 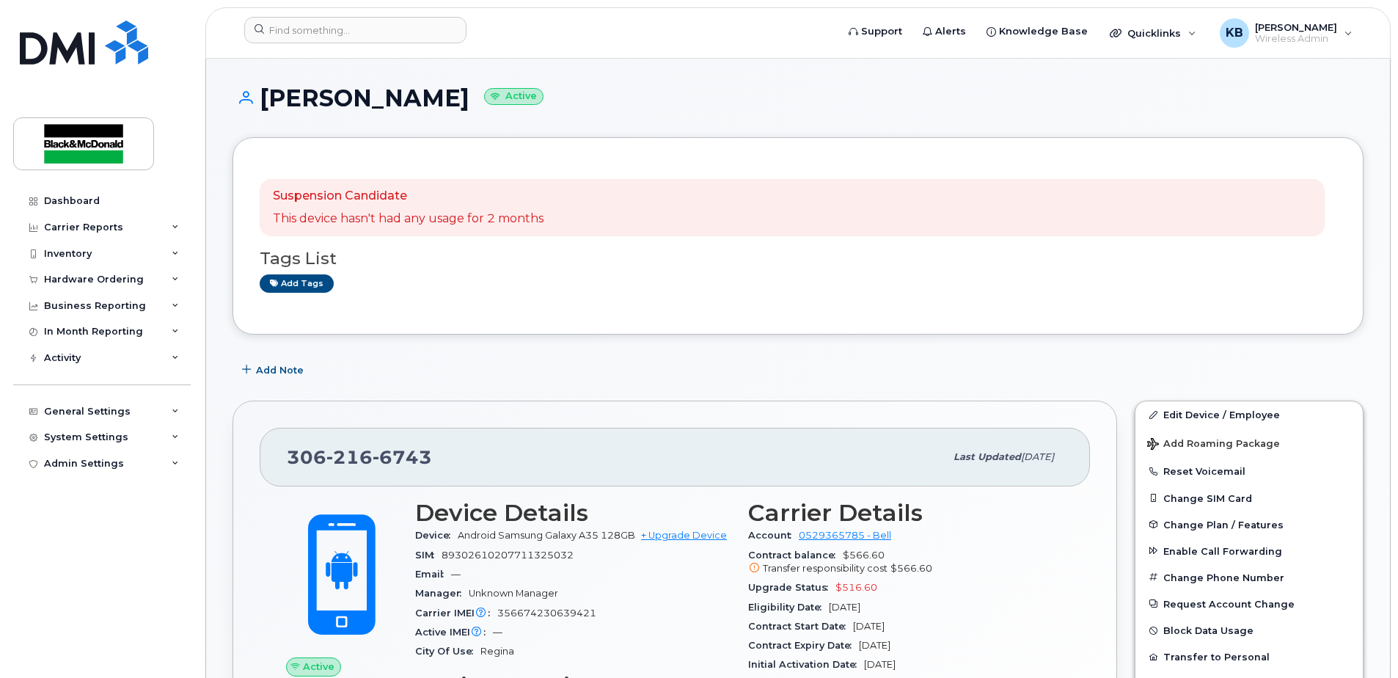 What do you see at coordinates (906, 513) in the screenshot?
I see `h3: Carrier Details` at bounding box center [906, 513].